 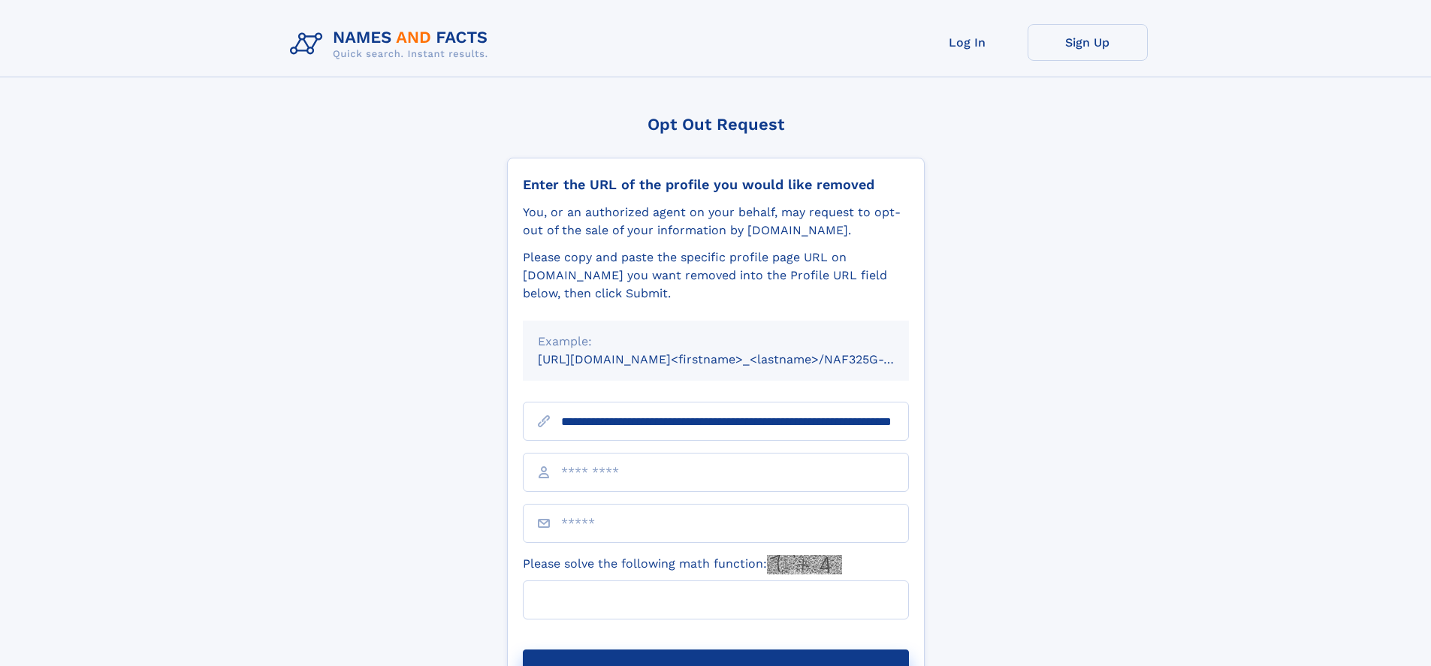 I want to click on div: You, or an authorized agent on your behalf, may request to opt-out of the sale of your informatio..., so click(x=716, y=222).